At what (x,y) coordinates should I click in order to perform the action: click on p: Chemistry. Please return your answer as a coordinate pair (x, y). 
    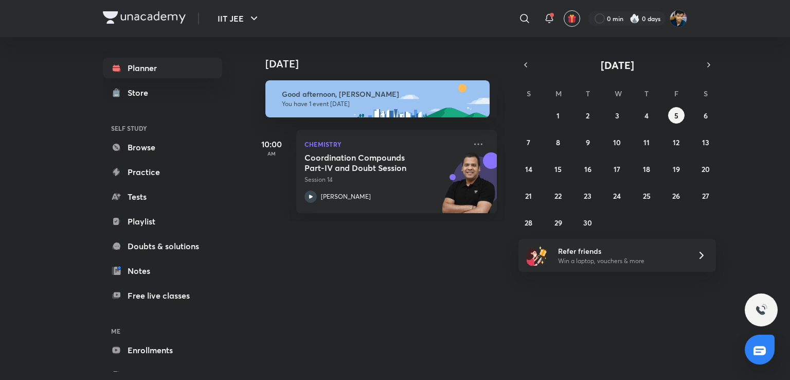
    Looking at the image, I should click on (385, 144).